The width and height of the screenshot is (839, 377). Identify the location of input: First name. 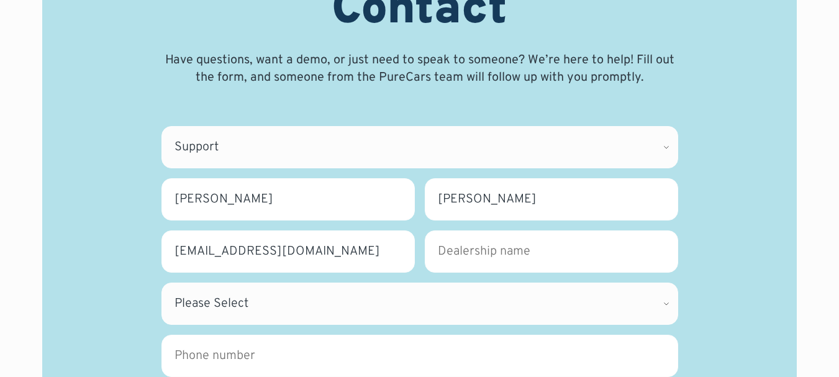
(288, 199).